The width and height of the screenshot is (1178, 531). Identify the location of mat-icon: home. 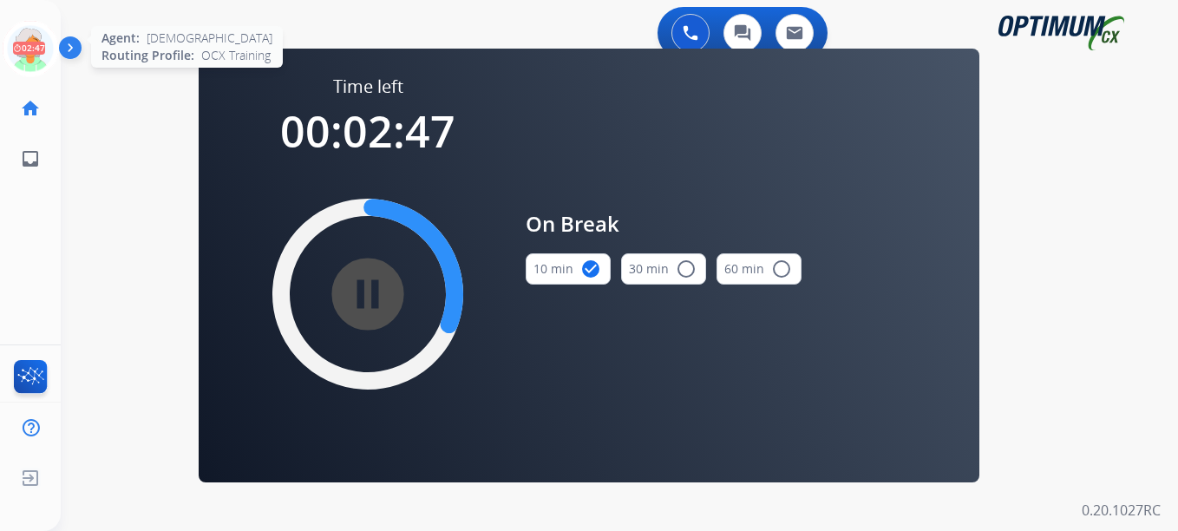
(30, 108).